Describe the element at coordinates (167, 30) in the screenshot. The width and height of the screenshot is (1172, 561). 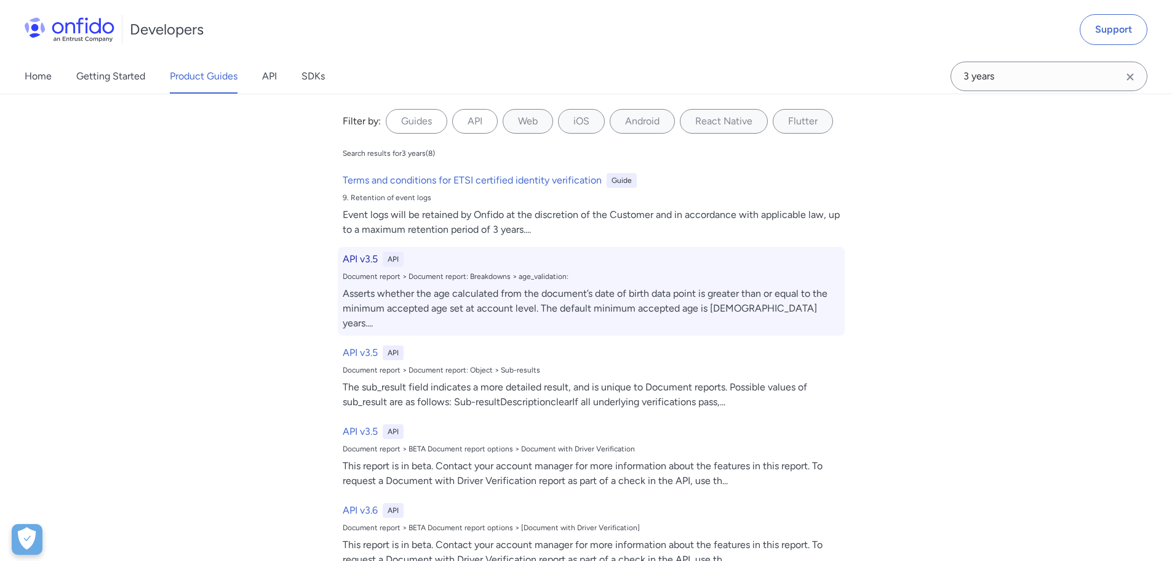
I see `h1: Developers` at that location.